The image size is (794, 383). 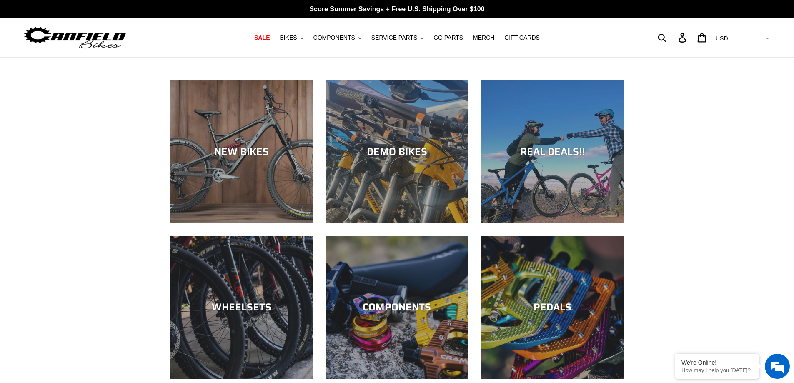 What do you see at coordinates (552, 307) in the screenshot?
I see `a: PEDALS` at bounding box center [552, 307].